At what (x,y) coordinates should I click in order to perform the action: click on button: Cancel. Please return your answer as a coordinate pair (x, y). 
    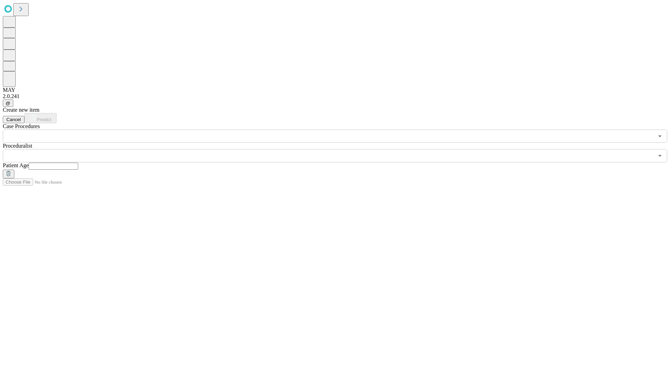
    Looking at the image, I should click on (14, 119).